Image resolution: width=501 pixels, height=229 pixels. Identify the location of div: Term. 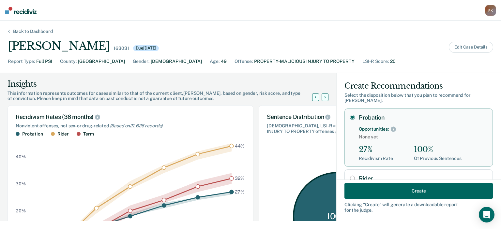
(88, 134).